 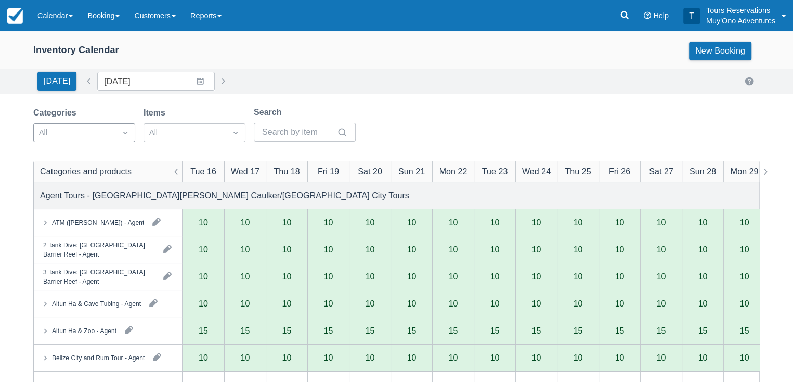 What do you see at coordinates (299, 132) in the screenshot?
I see `input: Search by item` at bounding box center [299, 132].